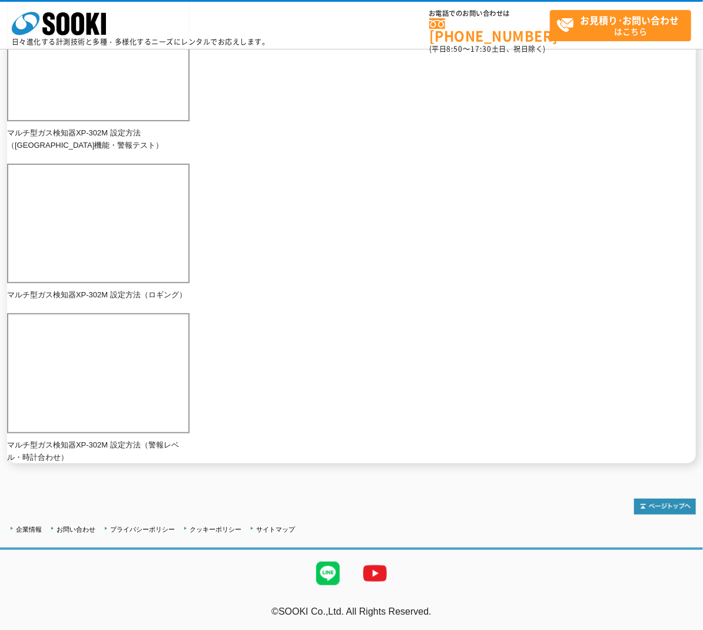 This screenshot has height=630, width=703. Describe the element at coordinates (215, 529) in the screenshot. I see `a: クッキーポリシー` at that location.